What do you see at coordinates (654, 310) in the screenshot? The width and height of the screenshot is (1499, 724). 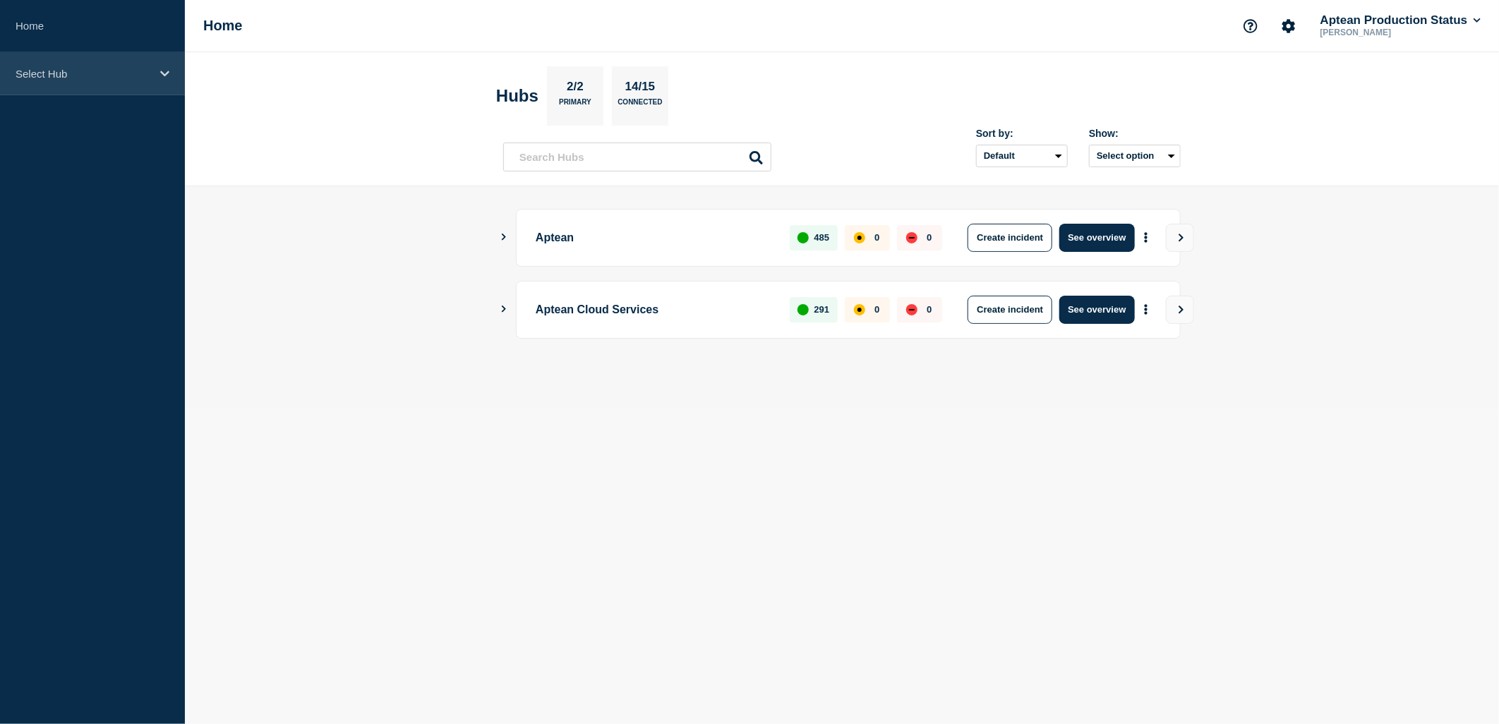 I see `p: Aptean Cloud Services` at bounding box center [654, 310].